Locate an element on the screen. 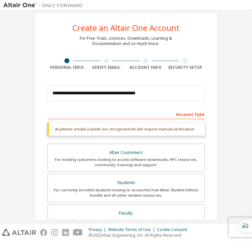 The image size is (252, 242). div: Students is located at coordinates (126, 183).